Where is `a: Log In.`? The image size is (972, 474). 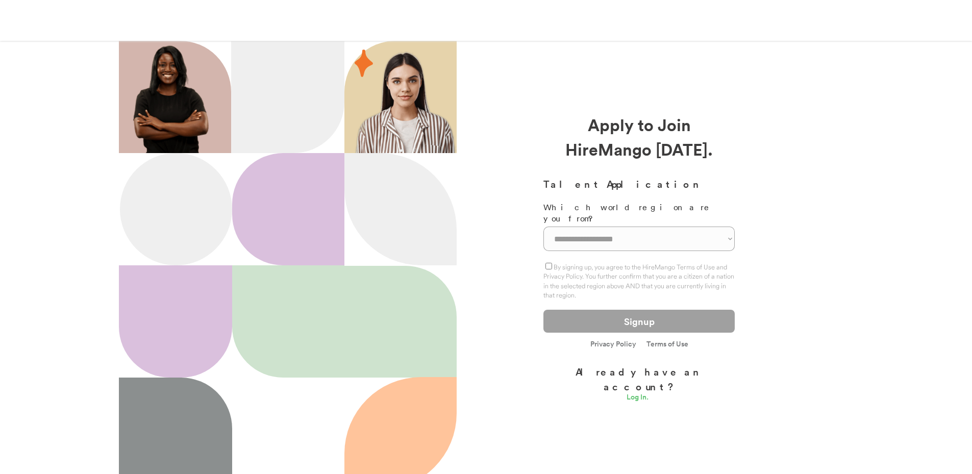 a: Log In. is located at coordinates (639, 398).